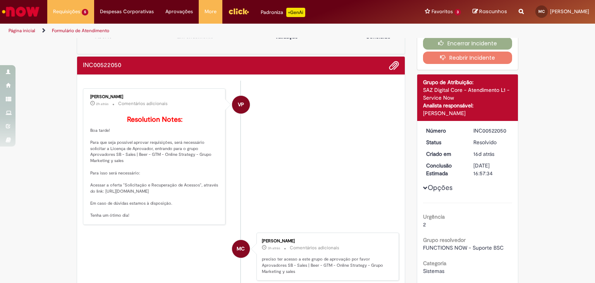  Describe the element at coordinates (490, 12) in the screenshot. I see `a: Rascunhos` at that location.